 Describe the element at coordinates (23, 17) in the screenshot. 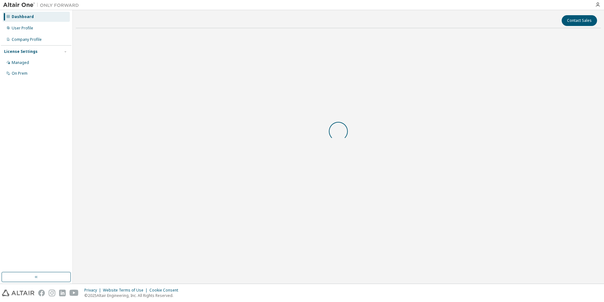

I see `div: Dashboard` at that location.